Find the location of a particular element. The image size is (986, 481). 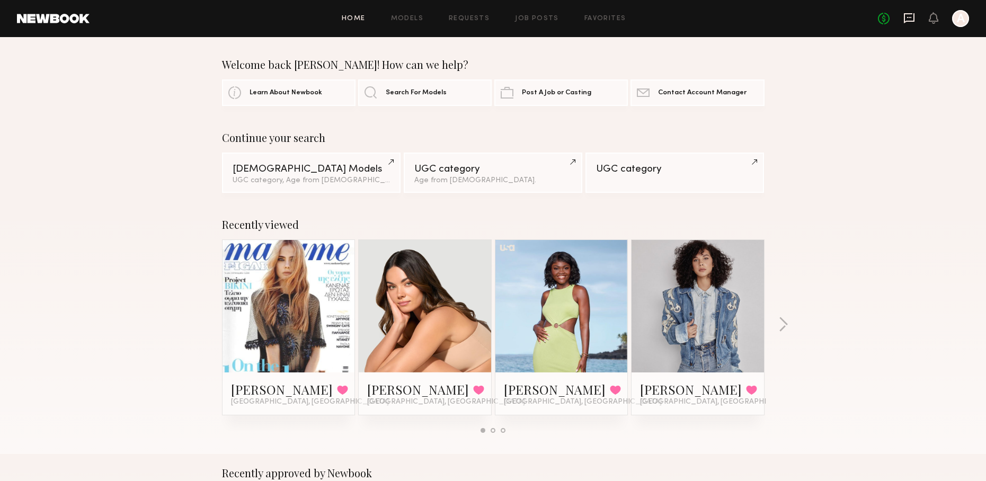

a: Favorites is located at coordinates (605, 19).